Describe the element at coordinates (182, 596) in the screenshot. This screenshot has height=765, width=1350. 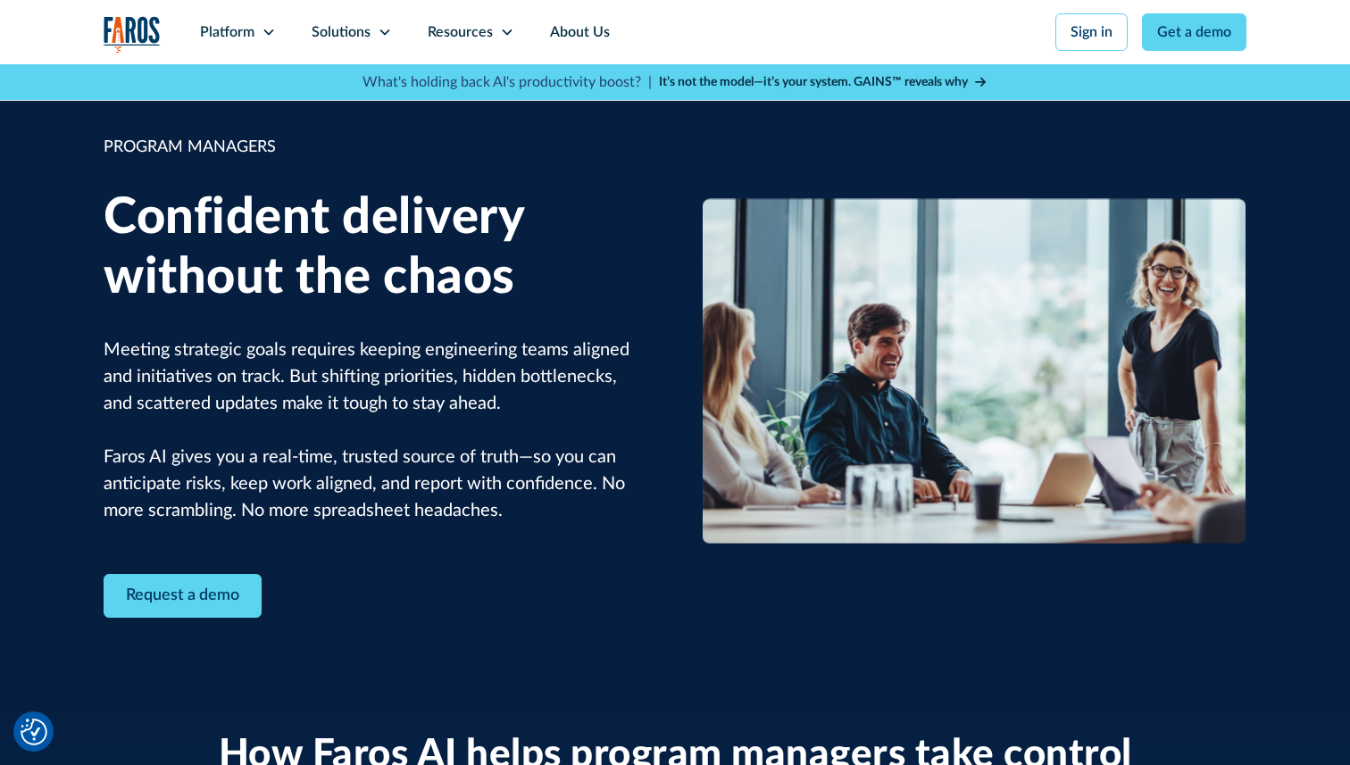
I see `a: Contact Modal` at that location.